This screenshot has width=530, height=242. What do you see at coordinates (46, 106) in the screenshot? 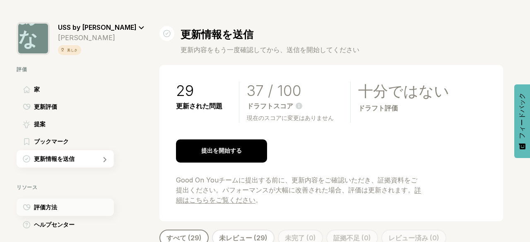
I see `font: 更新評価` at bounding box center [46, 106].